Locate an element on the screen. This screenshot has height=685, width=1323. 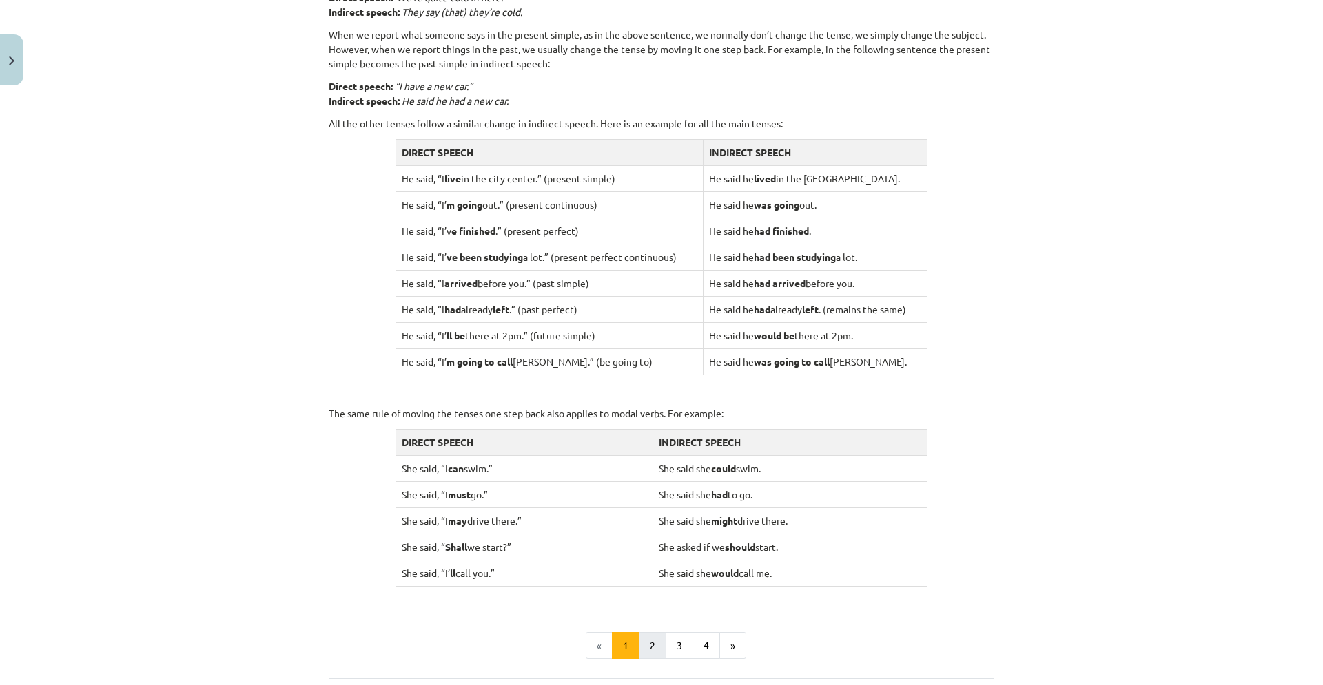
nav: Page navigation example is located at coordinates (661, 646).